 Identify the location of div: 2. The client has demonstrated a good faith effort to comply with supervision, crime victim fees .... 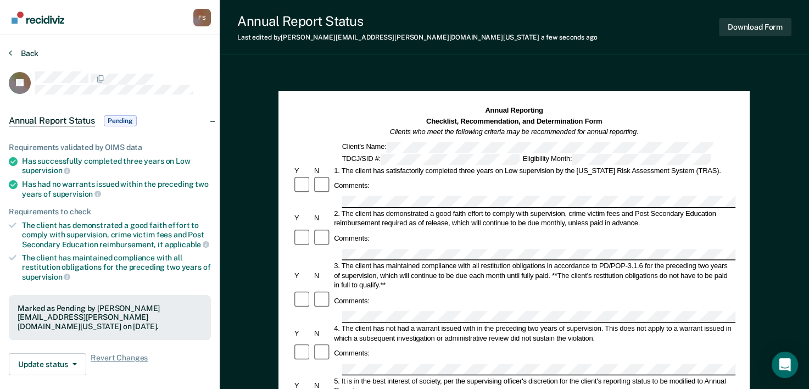
(535, 218).